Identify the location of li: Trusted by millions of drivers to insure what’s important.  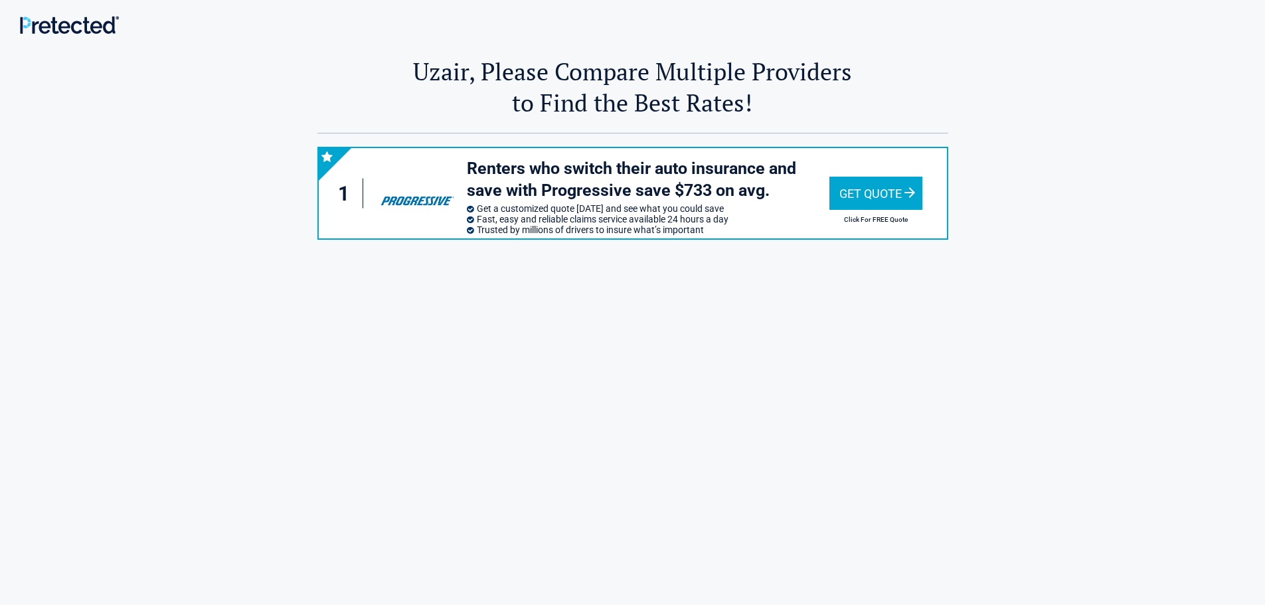
(648, 230).